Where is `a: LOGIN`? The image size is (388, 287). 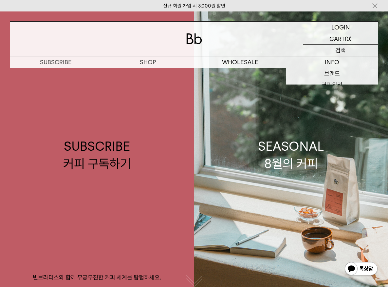
a: LOGIN is located at coordinates (341, 27).